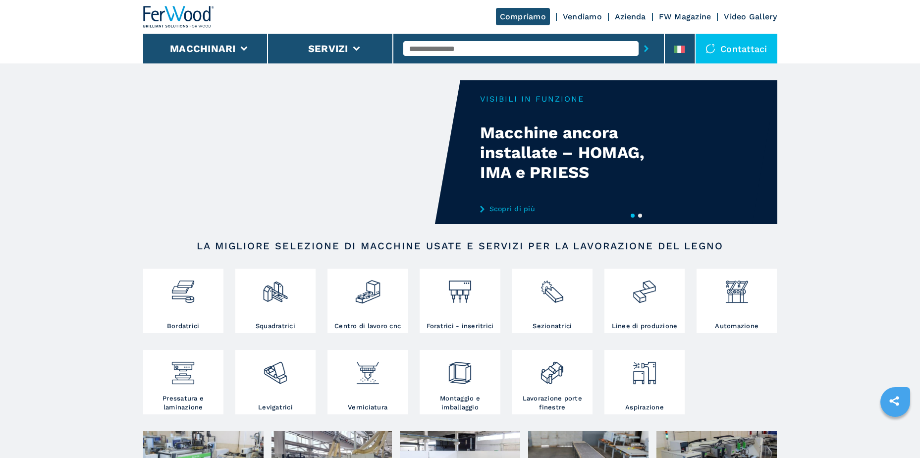  What do you see at coordinates (553, 382) in the screenshot?
I see `a: Lavorazione porte finestre` at bounding box center [553, 382].